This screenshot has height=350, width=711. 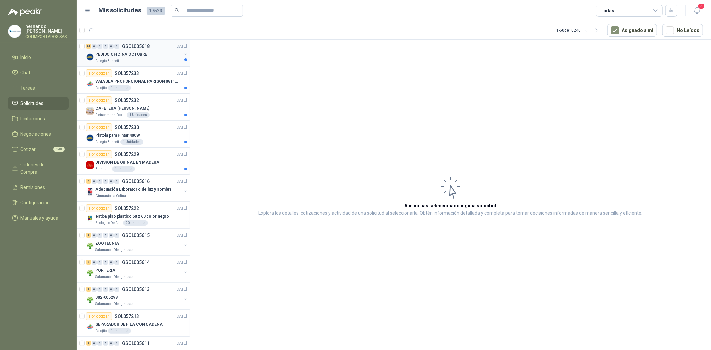 I want to click on button: 3, so click(x=697, y=11).